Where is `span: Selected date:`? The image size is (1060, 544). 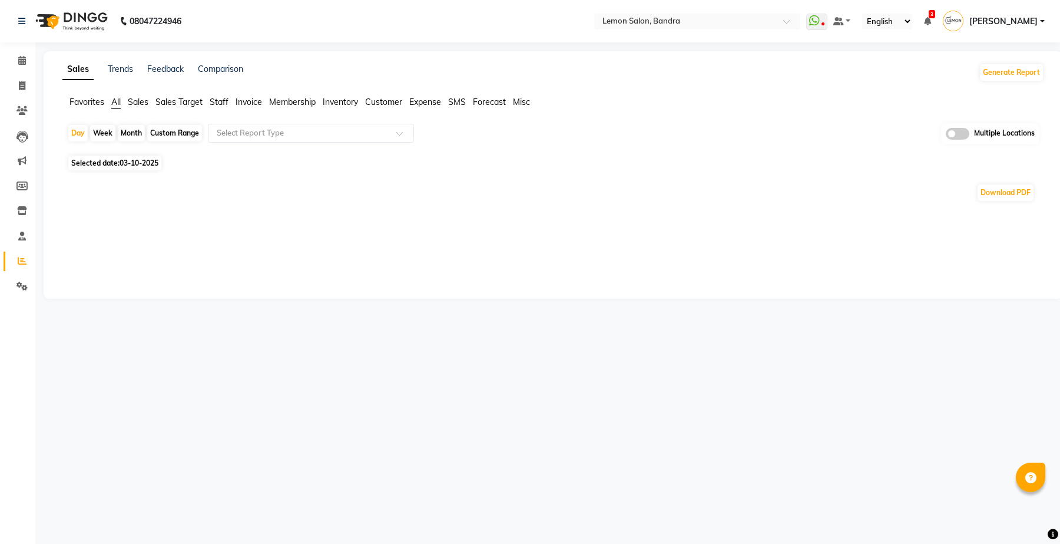
span: Selected date: is located at coordinates (115, 163).